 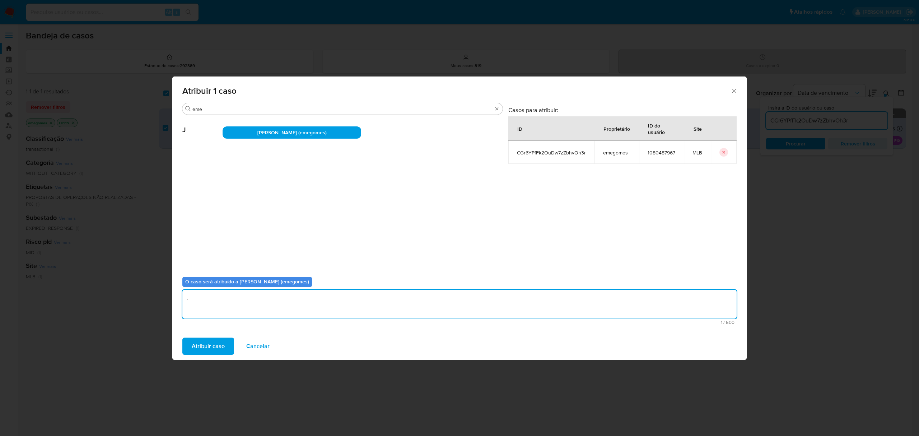 I want to click on button: Cancelar, so click(x=258, y=346).